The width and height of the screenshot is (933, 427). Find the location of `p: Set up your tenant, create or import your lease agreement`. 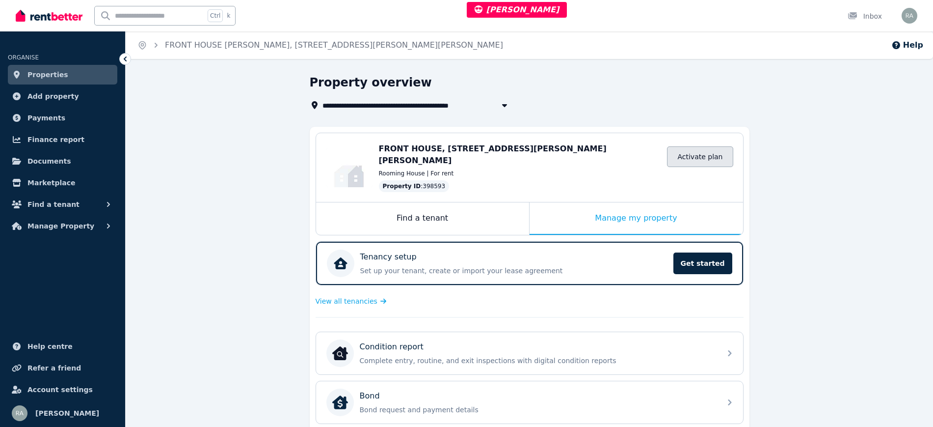

p: Set up your tenant, create or import your lease agreement is located at coordinates (514, 270).